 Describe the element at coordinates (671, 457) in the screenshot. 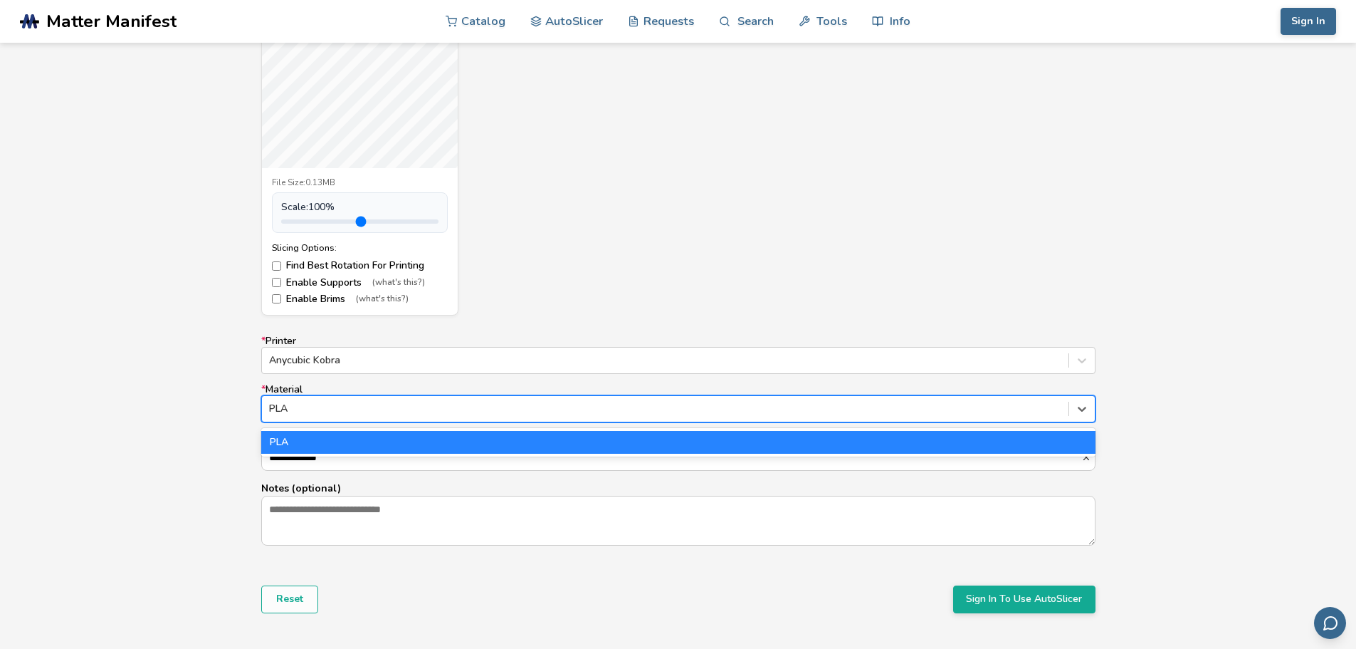

I see `input: *Item Name` at that location.